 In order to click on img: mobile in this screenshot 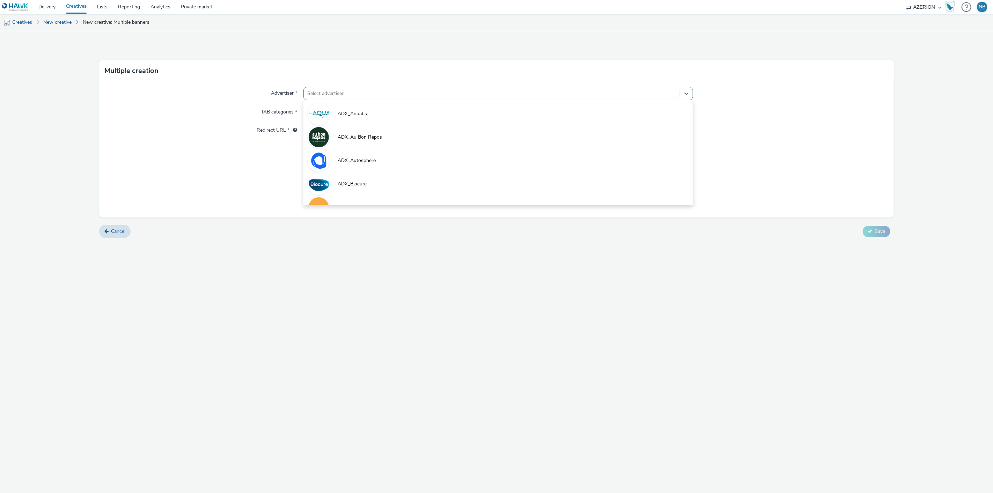, I will do `click(7, 23)`.